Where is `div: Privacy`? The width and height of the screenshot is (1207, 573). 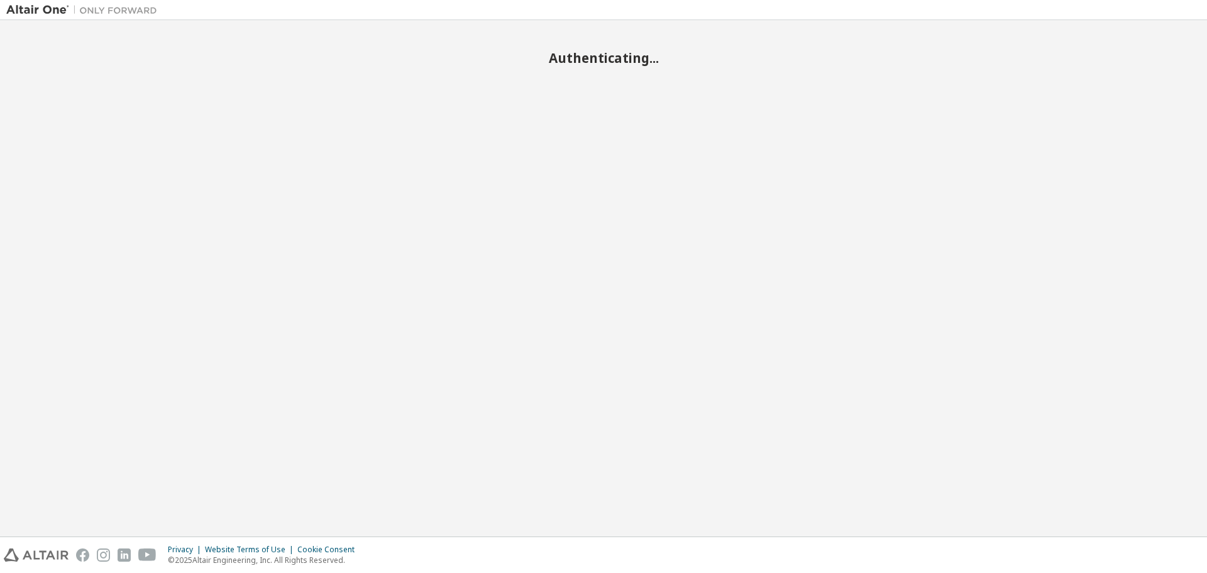 div: Privacy is located at coordinates (186, 549).